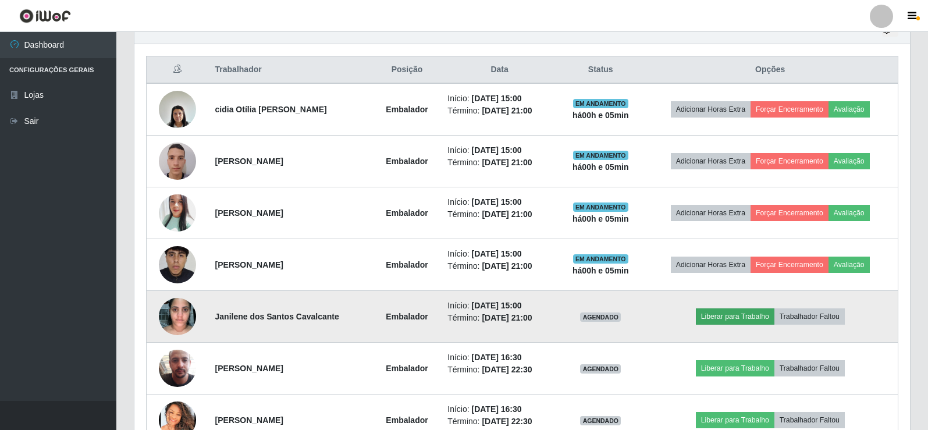  I want to click on th: Data, so click(499, 70).